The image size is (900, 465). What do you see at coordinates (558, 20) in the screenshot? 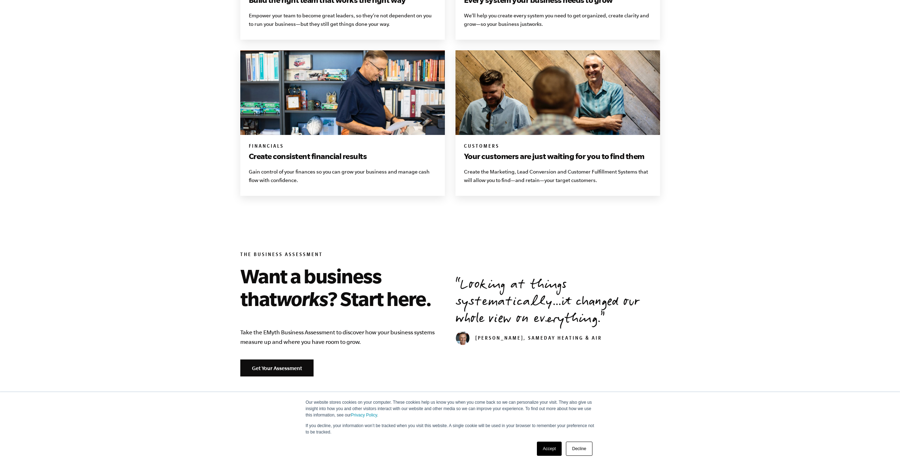
I see `p: We’ll help you create every system you need to get organized, create clarity and grow—so your bus...` at bounding box center [558, 20].